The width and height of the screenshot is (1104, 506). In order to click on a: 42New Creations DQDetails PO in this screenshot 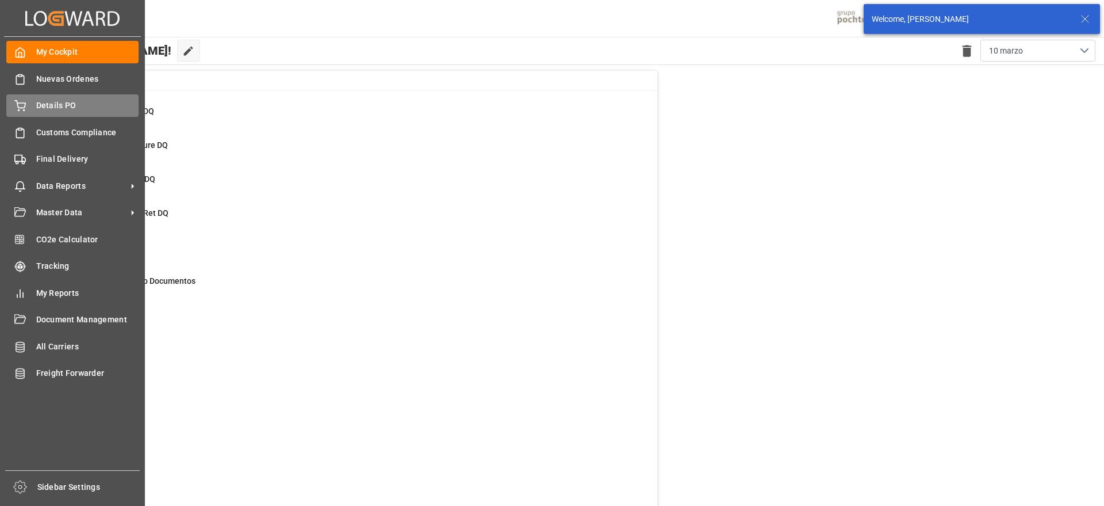, I will do `click(351, 117)`.